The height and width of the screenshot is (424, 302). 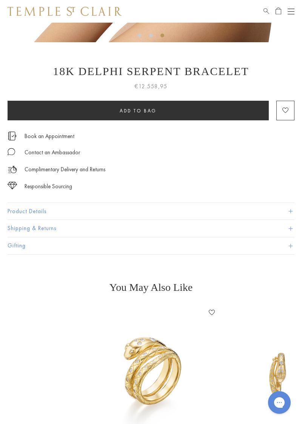 What do you see at coordinates (12, 136) in the screenshot?
I see `img: icon_appointment.svg` at bounding box center [12, 136].